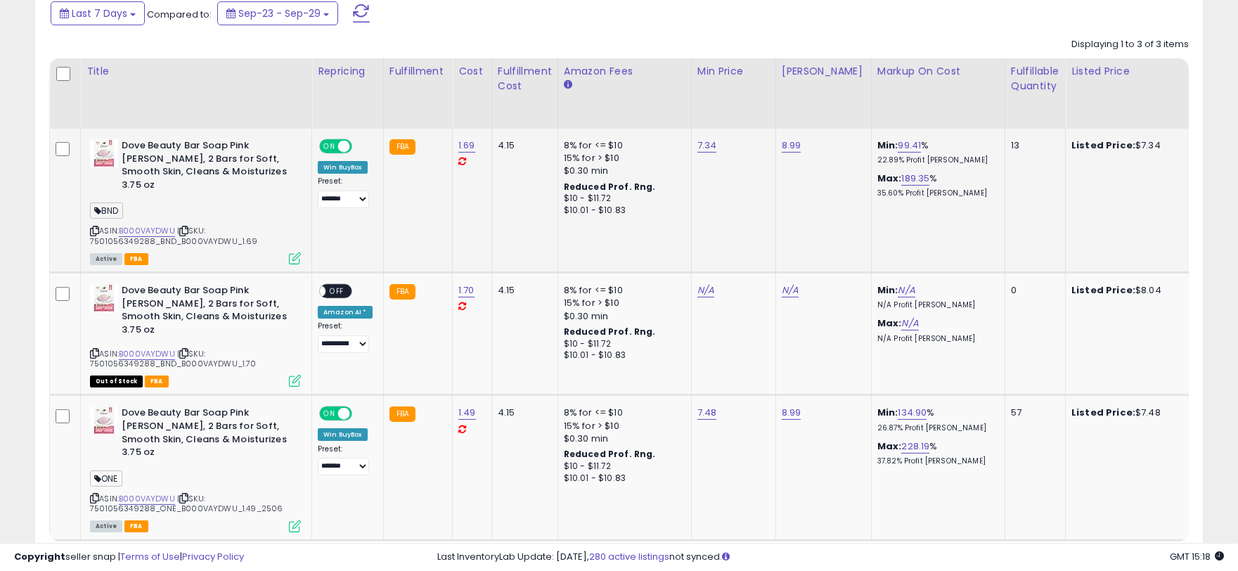 The height and width of the screenshot is (571, 1238). What do you see at coordinates (279, 13) in the screenshot?
I see `span: Sep-23 - Sep-29` at bounding box center [279, 13].